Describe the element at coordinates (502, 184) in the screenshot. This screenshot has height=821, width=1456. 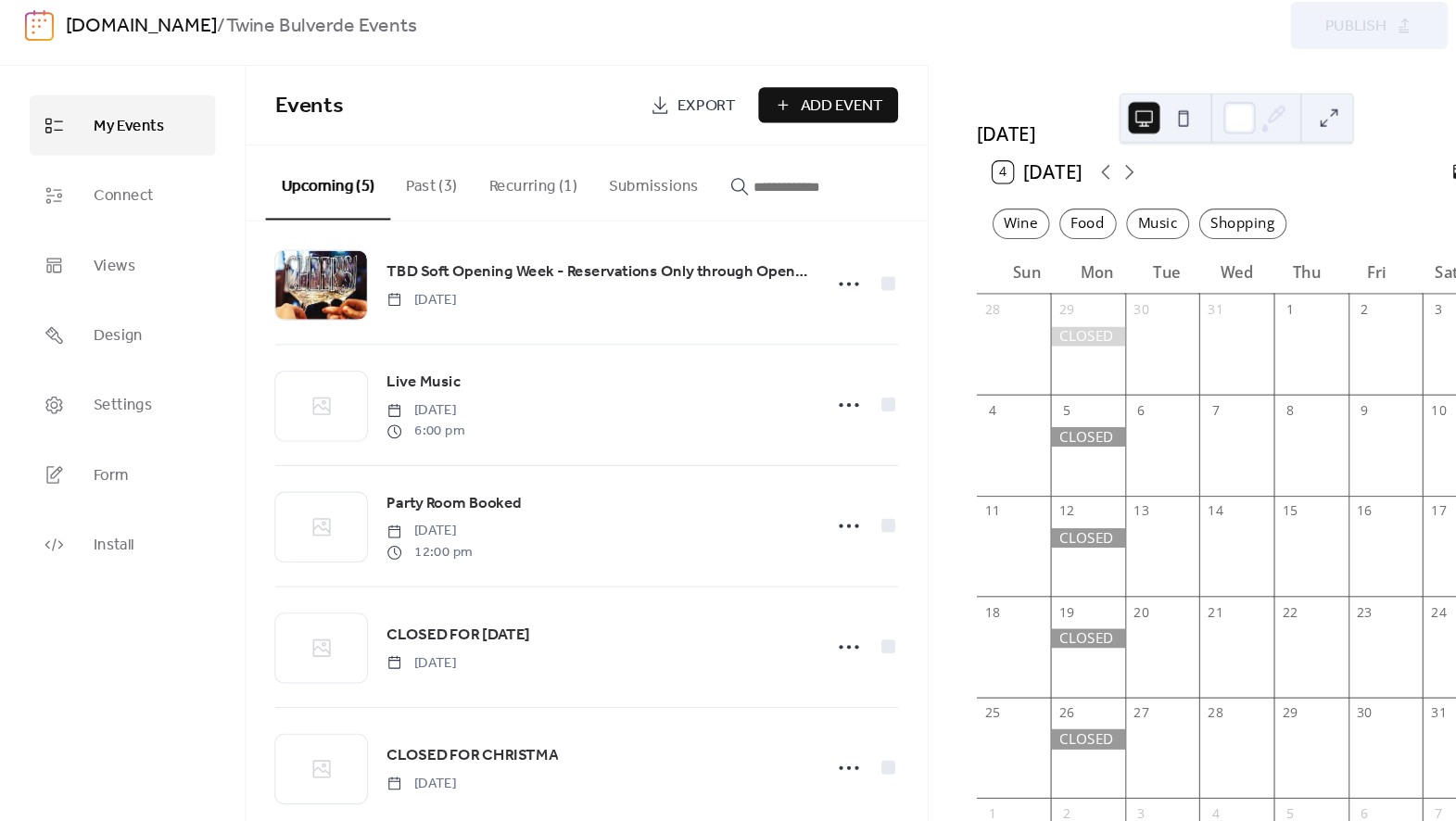
I see `button: Recurring (1)` at that location.